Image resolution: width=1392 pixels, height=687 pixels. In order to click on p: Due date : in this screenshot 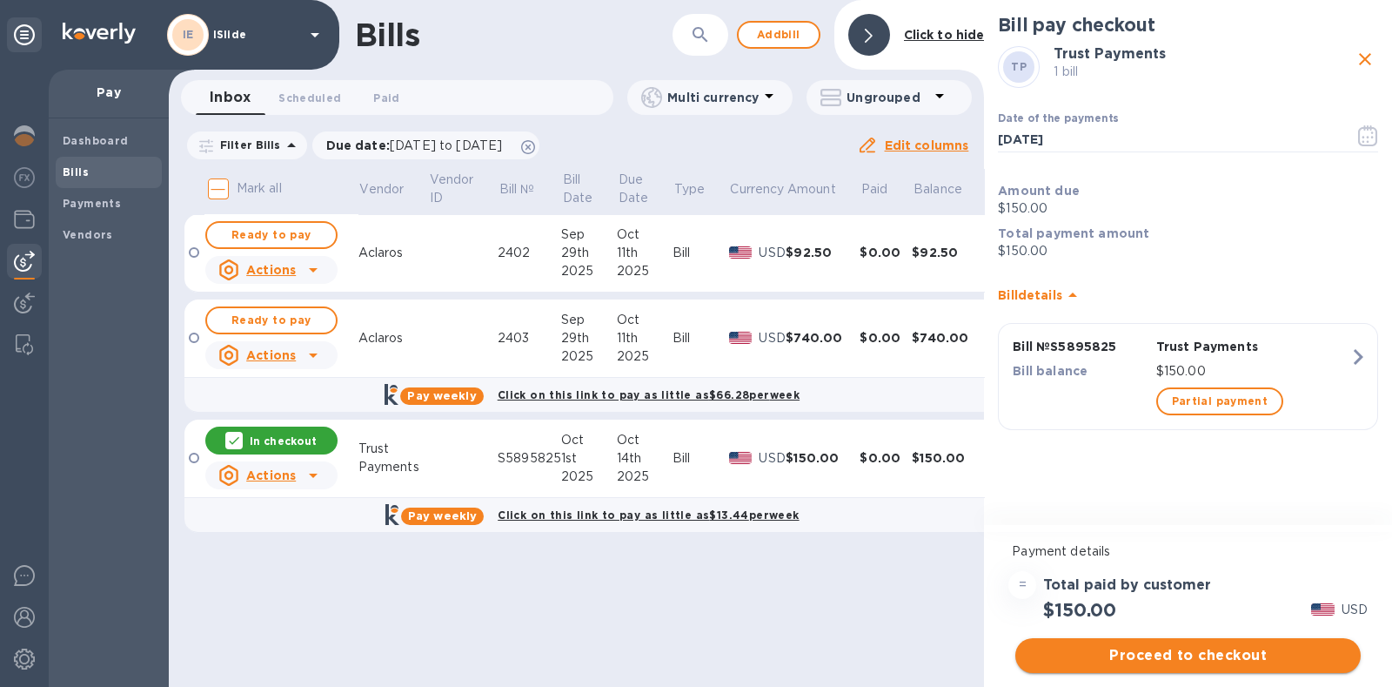, I will do `click(419, 145)`.